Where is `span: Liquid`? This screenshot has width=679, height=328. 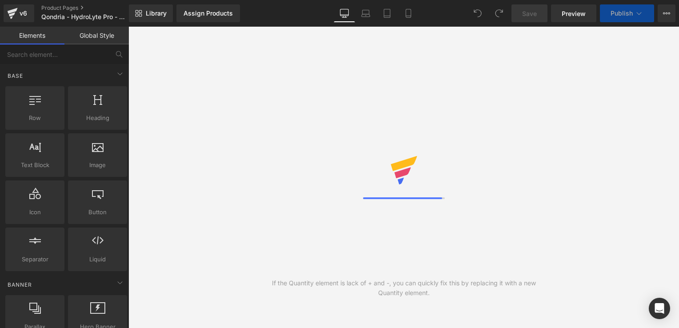
span: Liquid is located at coordinates (97, 259).